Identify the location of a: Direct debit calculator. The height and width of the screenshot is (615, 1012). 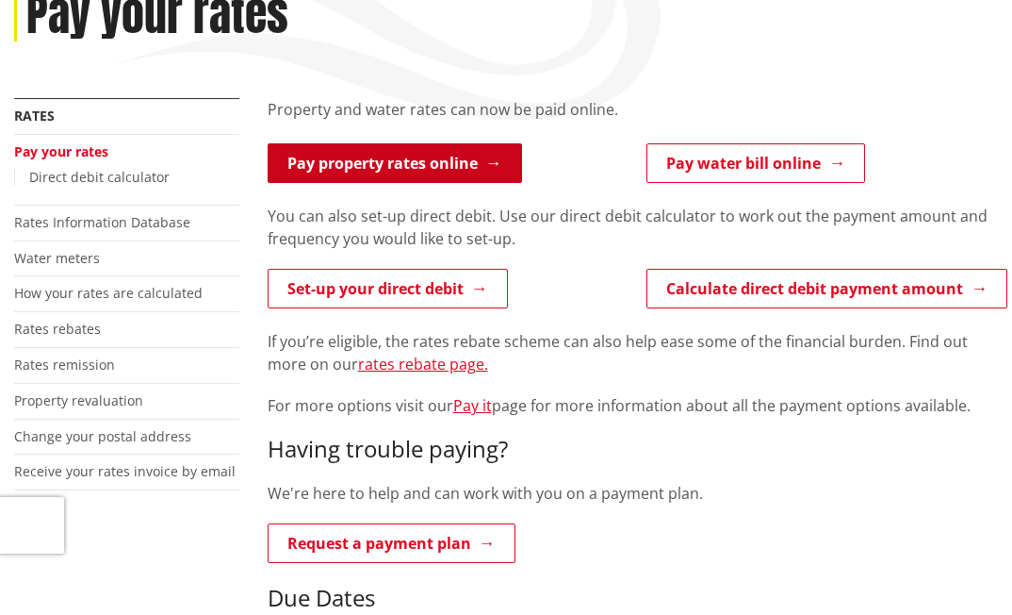
(99, 176).